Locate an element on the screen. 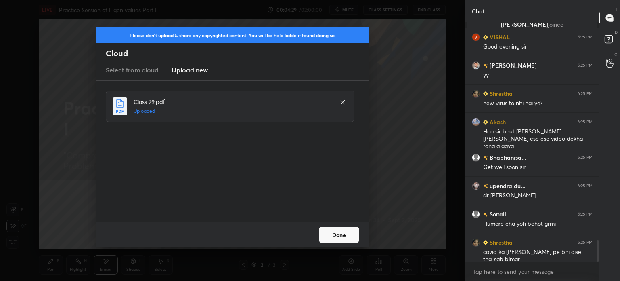  div: Humare eha yoh bohot grmi is located at coordinates (538, 224).